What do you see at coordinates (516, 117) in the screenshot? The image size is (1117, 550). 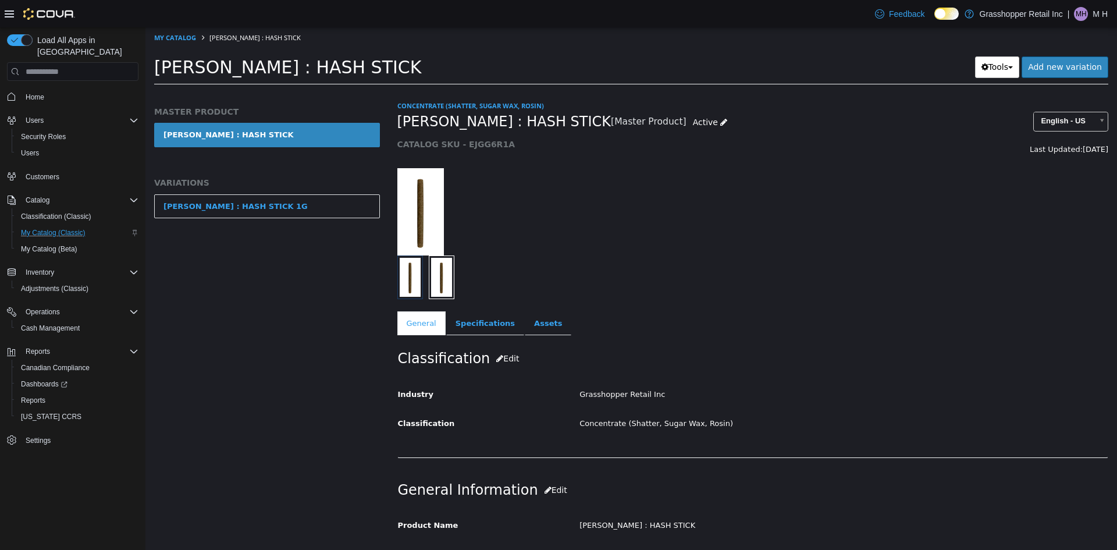 I see `h5: CATALOG SKU - EJGG6R1A` at bounding box center [516, 117].